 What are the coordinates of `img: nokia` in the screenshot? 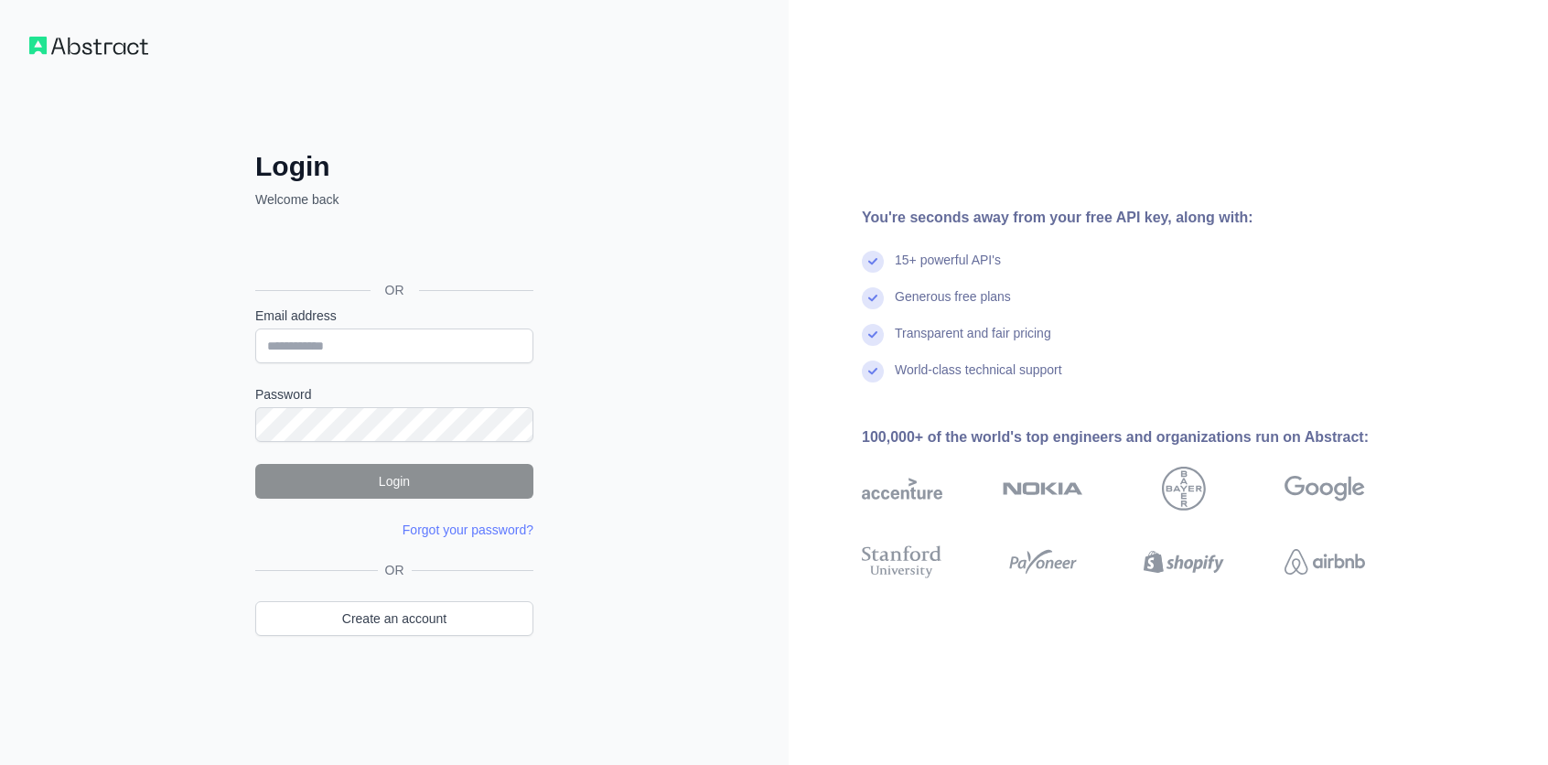 It's located at (1043, 489).